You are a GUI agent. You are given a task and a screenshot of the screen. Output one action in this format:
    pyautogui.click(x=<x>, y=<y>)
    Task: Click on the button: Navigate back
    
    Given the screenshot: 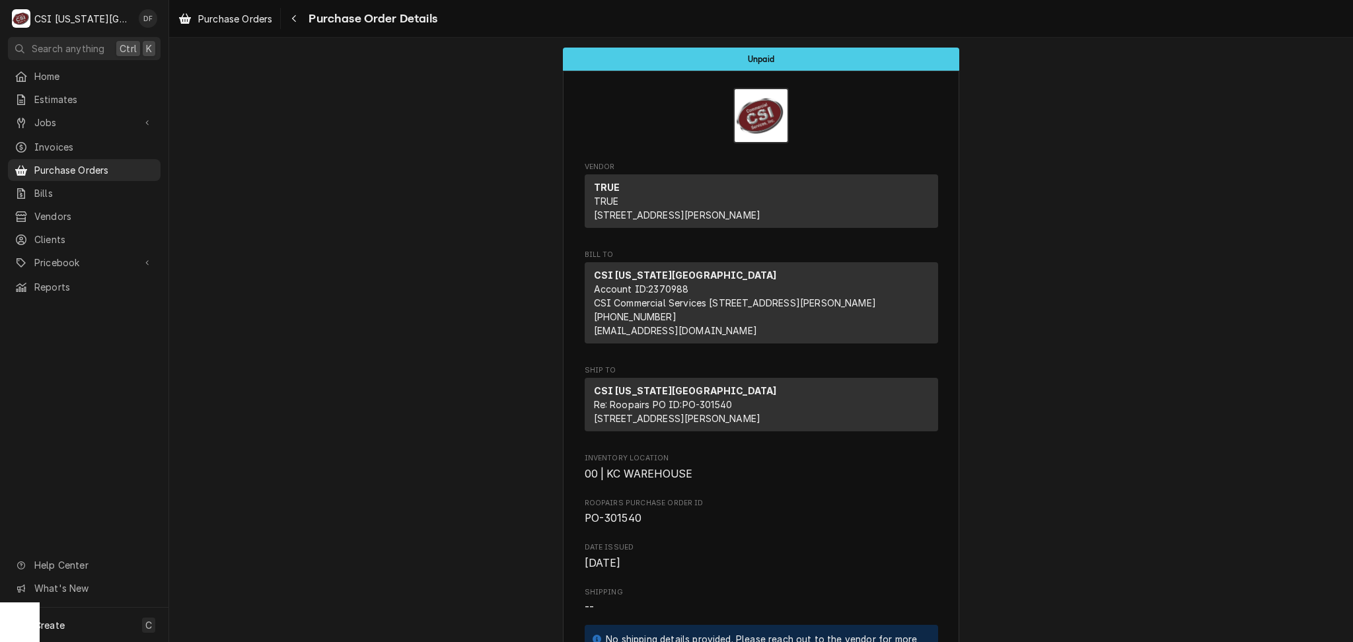 What is the action you would take?
    pyautogui.click(x=294, y=18)
    